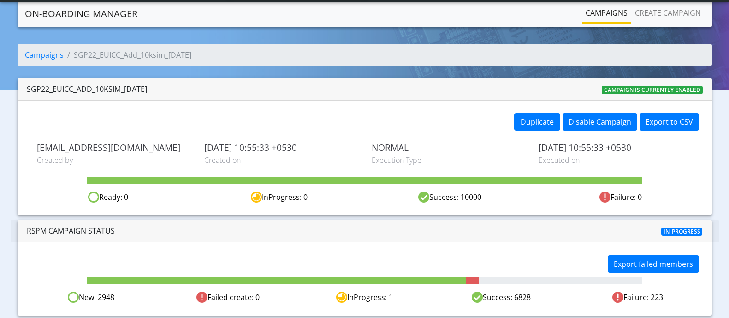 The width and height of the screenshot is (729, 318). Describe the element at coordinates (73, 297) in the screenshot. I see `img: Ready` at that location.